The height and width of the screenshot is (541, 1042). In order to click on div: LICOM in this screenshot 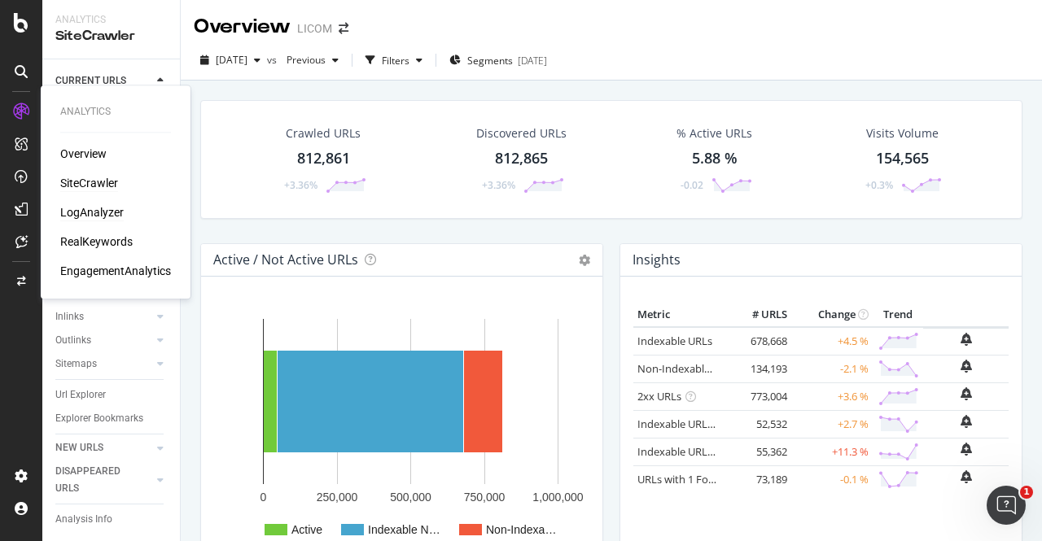, I will do `click(314, 28)`.